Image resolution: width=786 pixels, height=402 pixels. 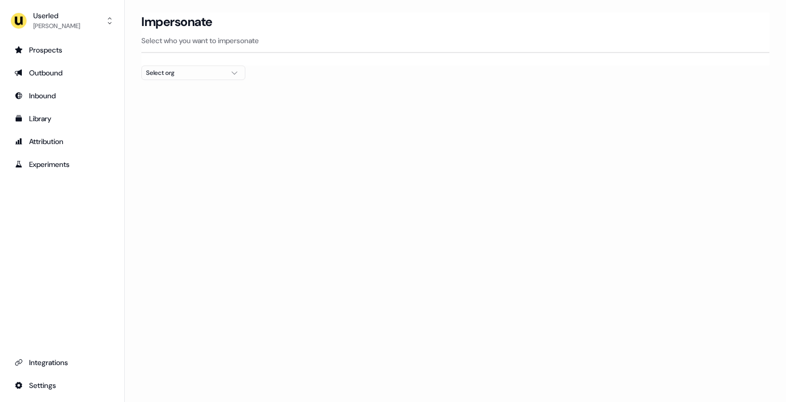 What do you see at coordinates (62, 141) in the screenshot?
I see `div: Attribution` at bounding box center [62, 141].